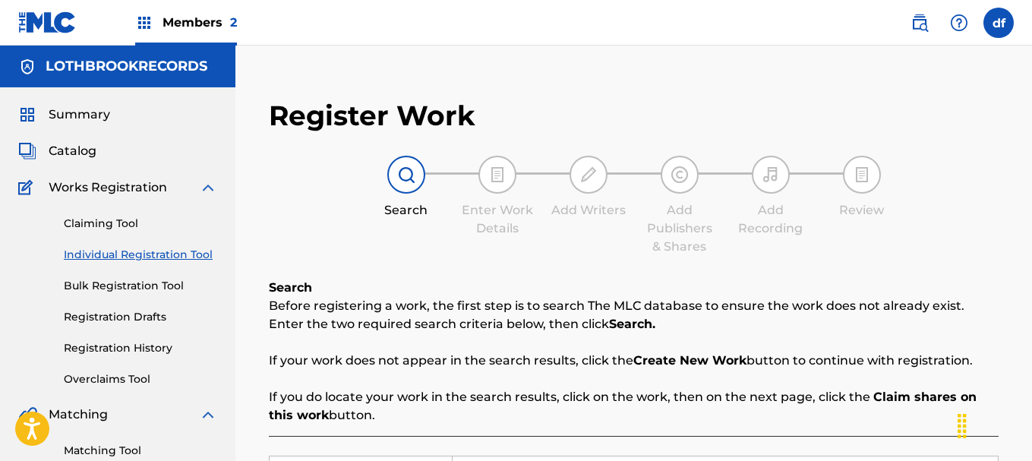 The width and height of the screenshot is (1032, 461). What do you see at coordinates (632, 323) in the screenshot?
I see `strong: Search.` at bounding box center [632, 323].